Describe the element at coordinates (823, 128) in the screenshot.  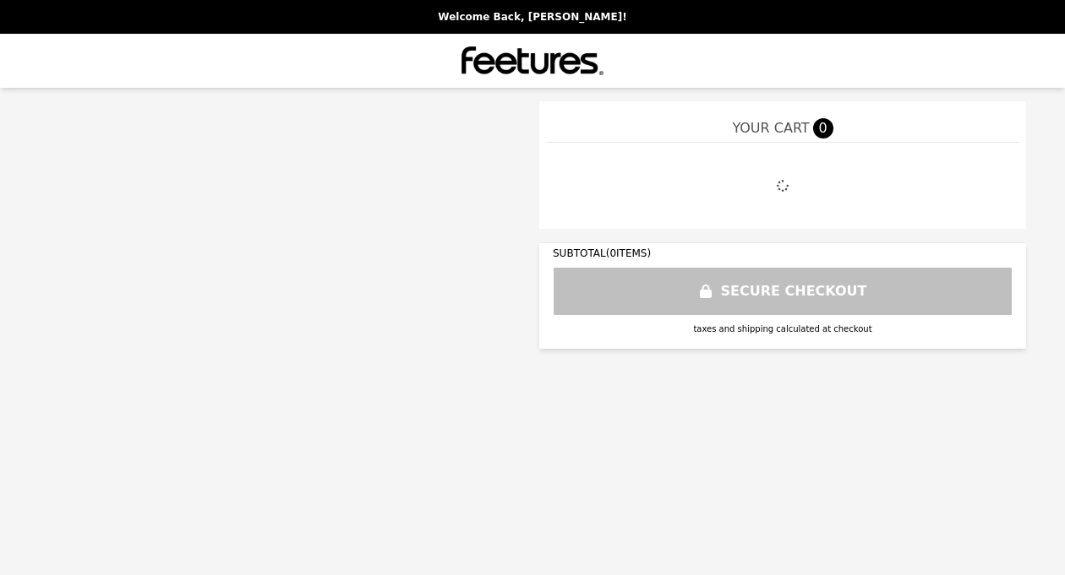
I see `span: 0` at that location.